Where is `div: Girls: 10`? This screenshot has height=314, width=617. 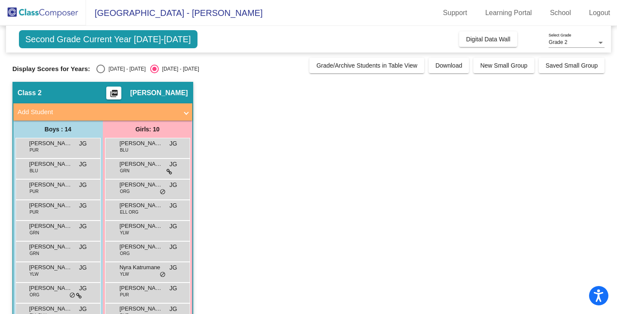
div: Girls: 10 is located at coordinates (148, 129).